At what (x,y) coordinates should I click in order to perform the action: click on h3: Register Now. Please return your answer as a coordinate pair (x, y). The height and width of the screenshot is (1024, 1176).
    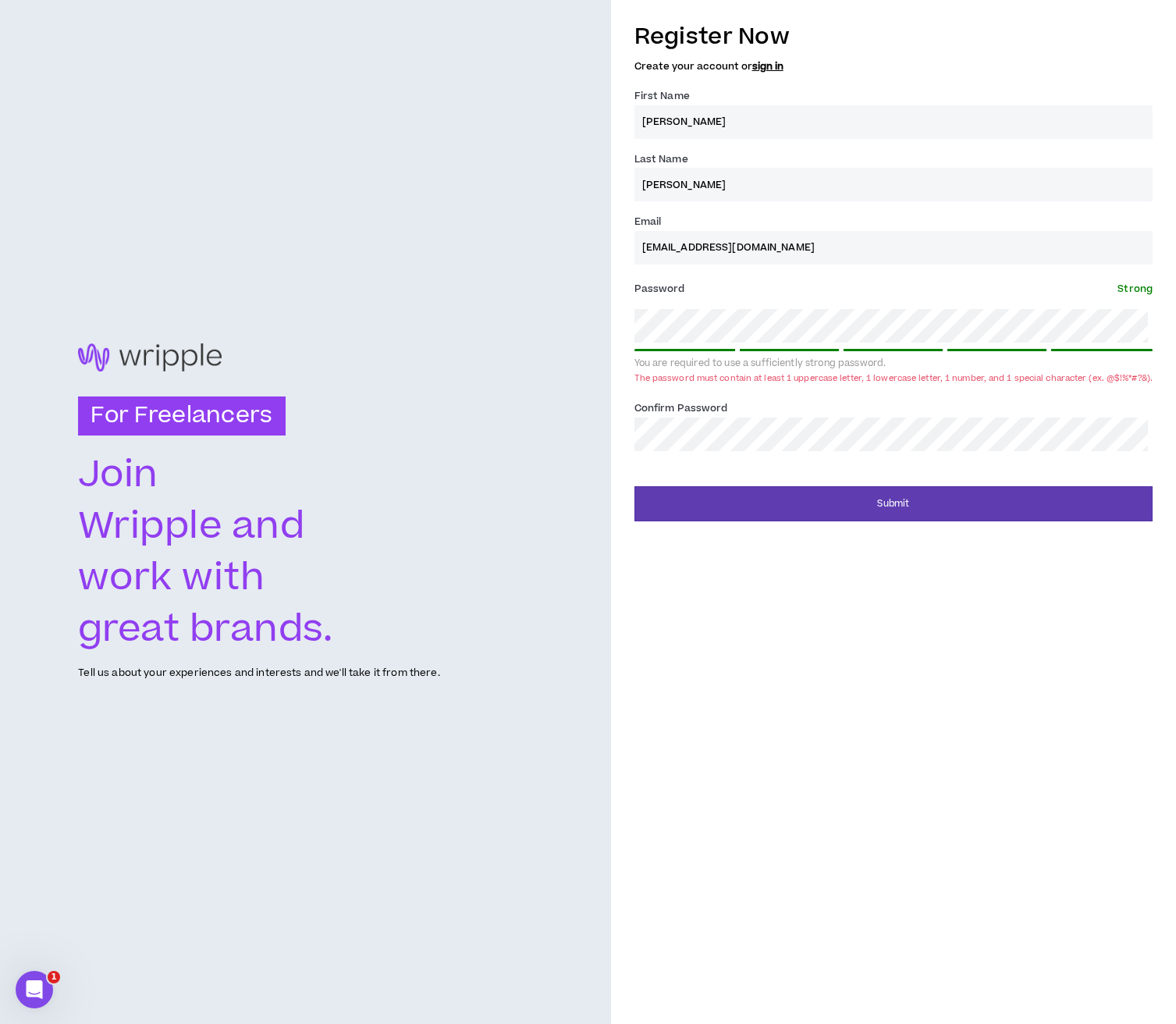
    Looking at the image, I should click on (893, 37).